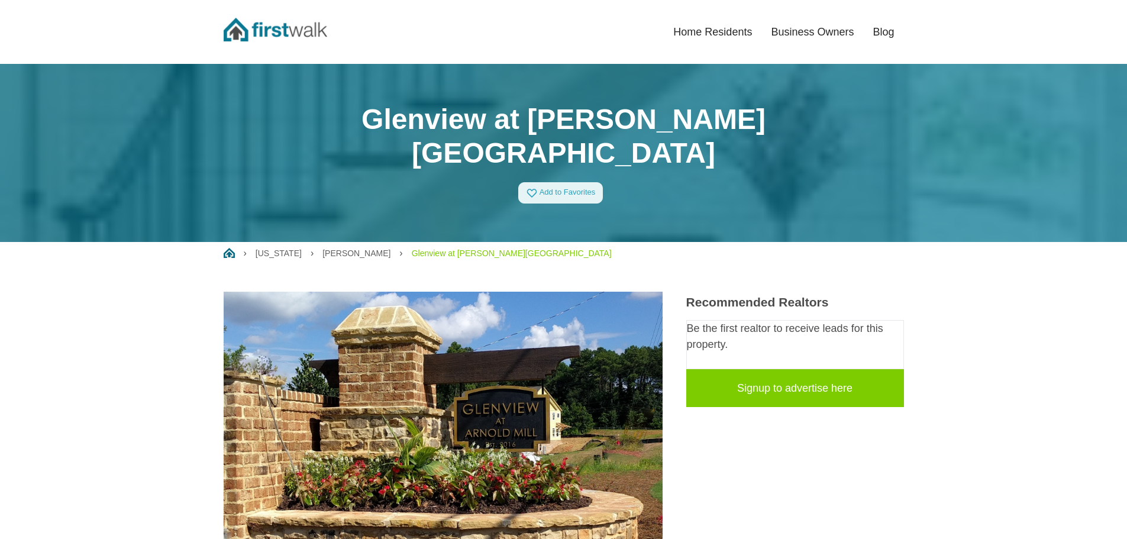  I want to click on a: Signup to advertise here, so click(795, 388).